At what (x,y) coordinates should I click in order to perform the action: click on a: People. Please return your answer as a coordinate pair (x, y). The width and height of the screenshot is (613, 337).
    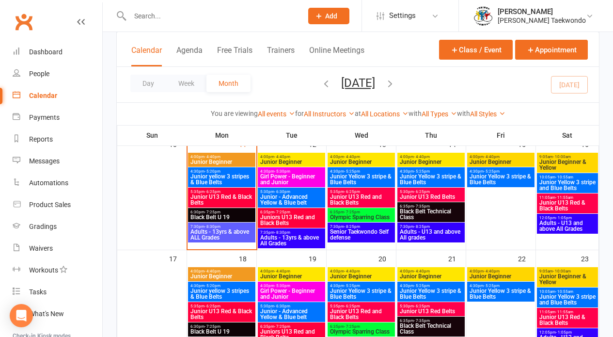
    Looking at the image, I should click on (57, 74).